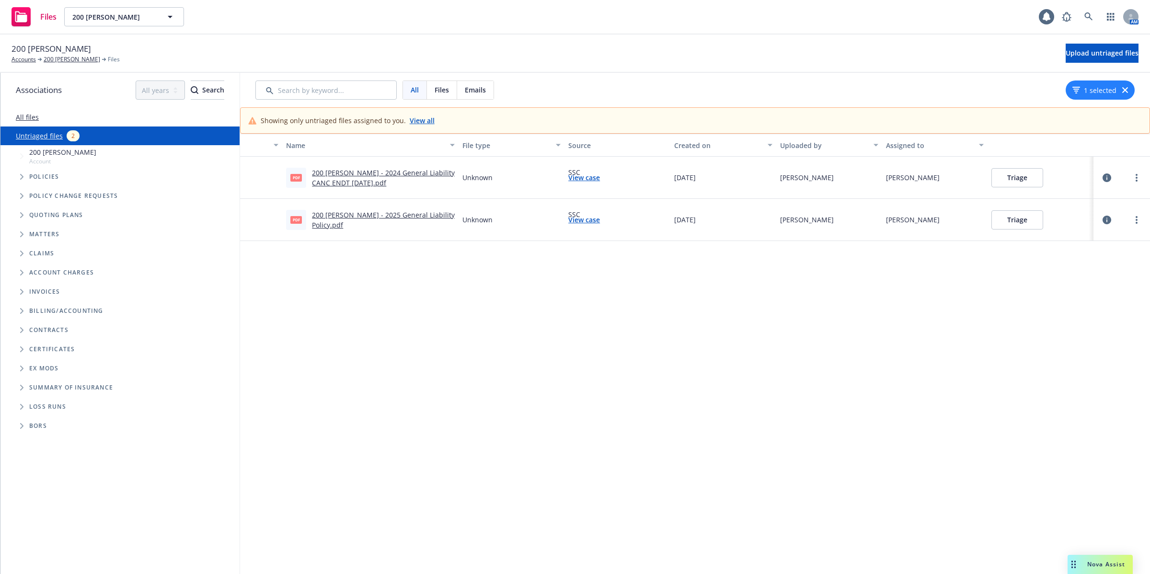  Describe the element at coordinates (1106, 564) in the screenshot. I see `span: Nova Assist` at that location.